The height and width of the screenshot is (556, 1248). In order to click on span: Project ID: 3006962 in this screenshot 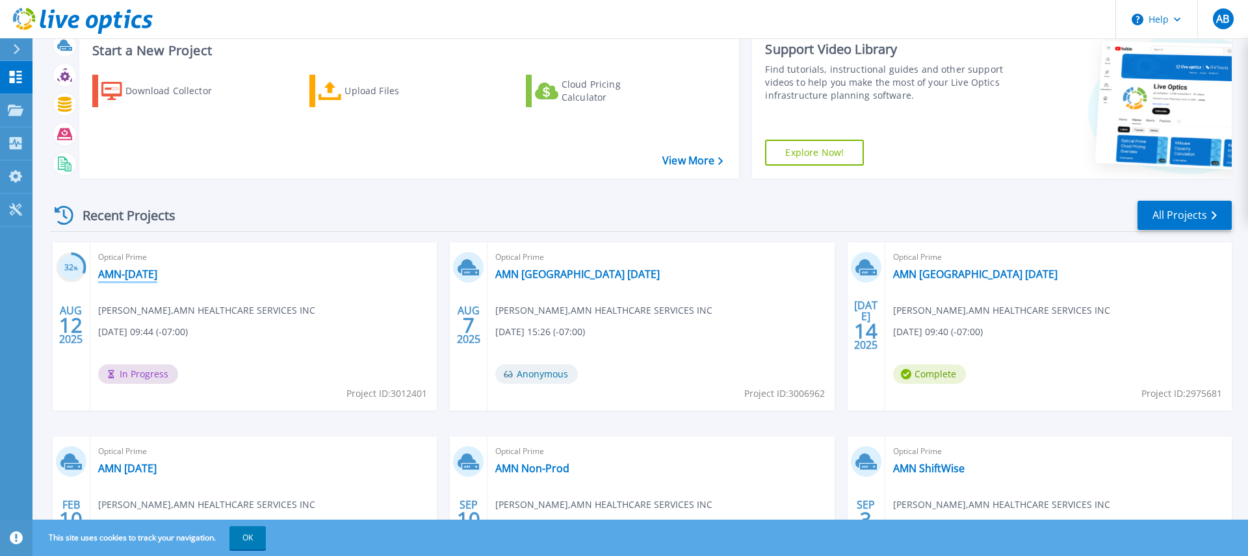, I will do `click(784, 394)`.